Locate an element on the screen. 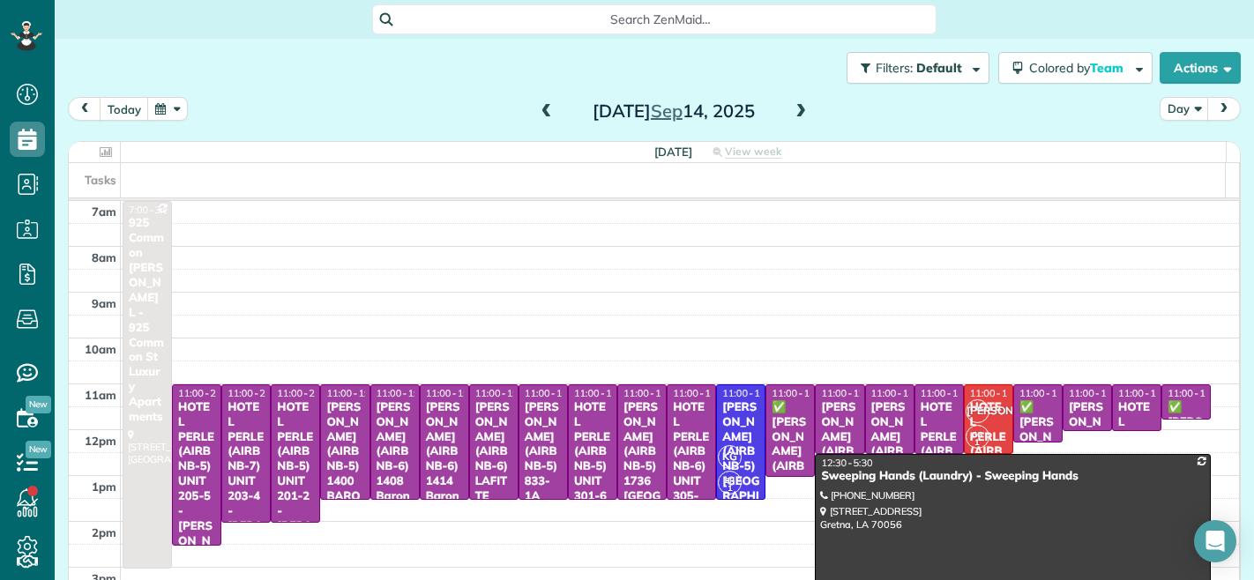  button: next is located at coordinates (1224, 108).